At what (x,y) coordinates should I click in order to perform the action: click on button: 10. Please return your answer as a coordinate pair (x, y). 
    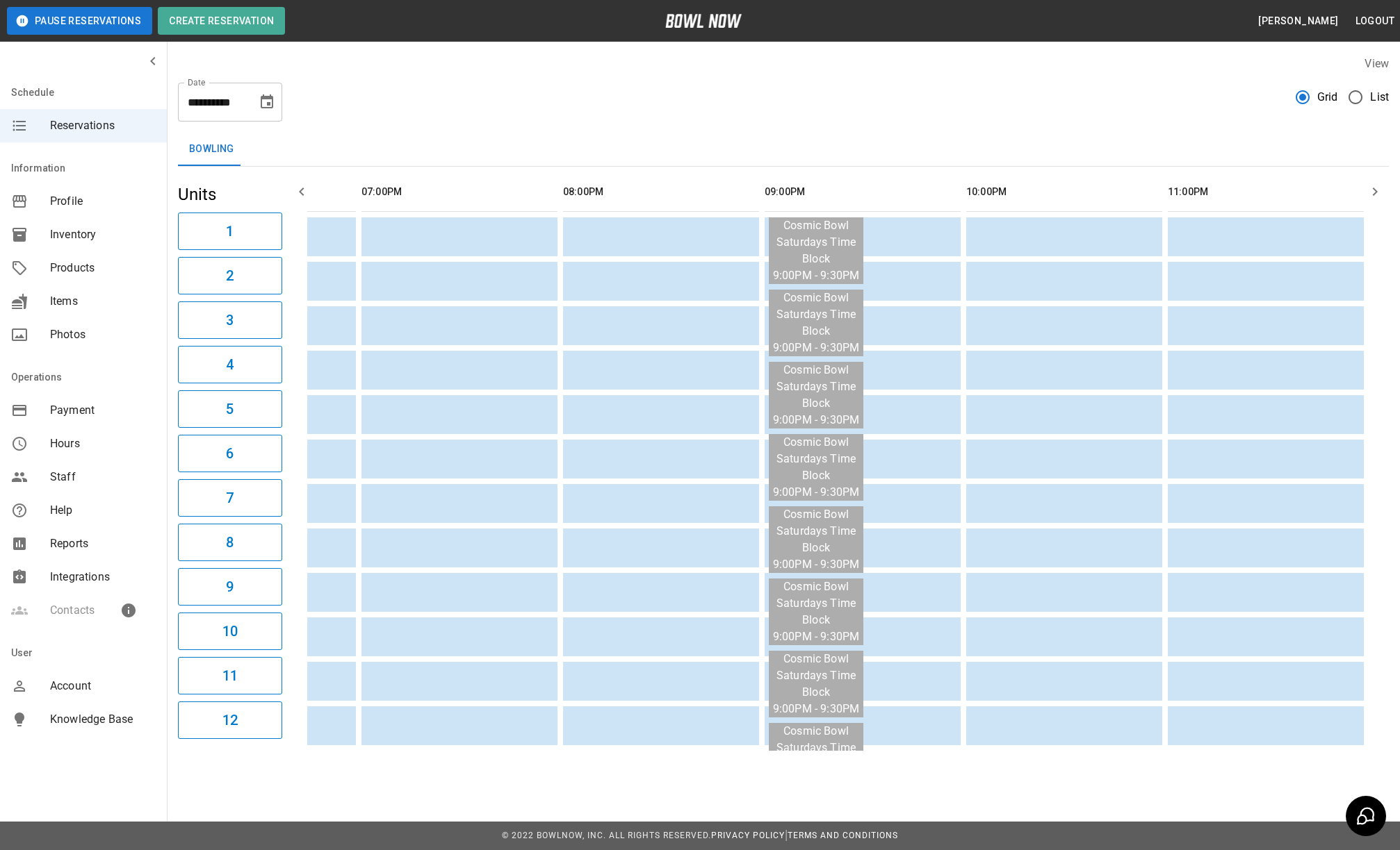
    Looking at the image, I should click on (230, 631).